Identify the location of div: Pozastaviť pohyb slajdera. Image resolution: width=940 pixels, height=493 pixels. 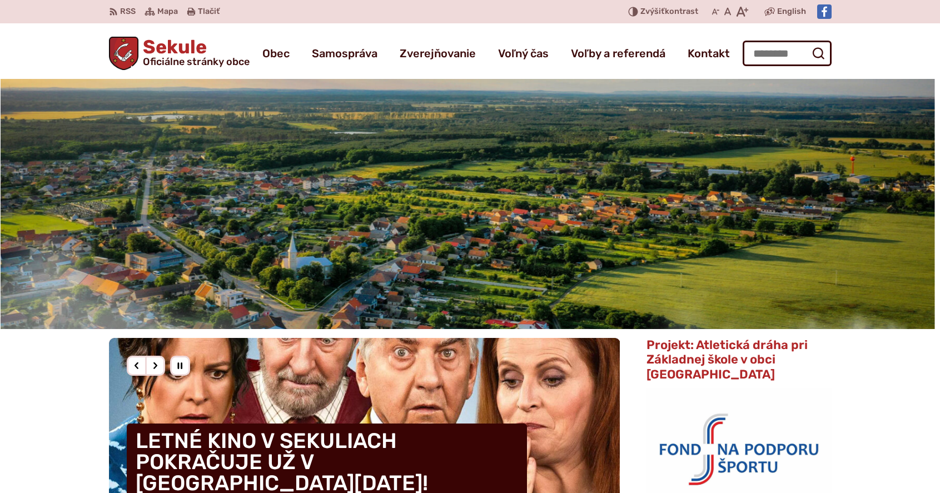
(180, 366).